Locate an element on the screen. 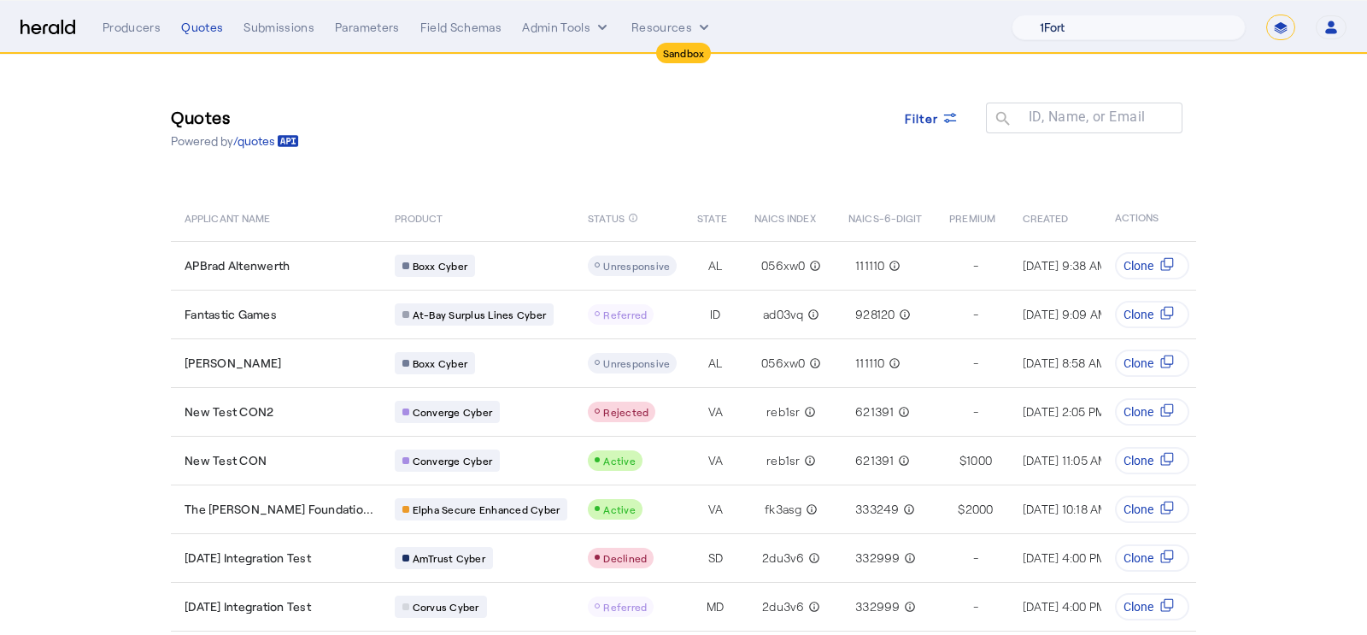 The width and height of the screenshot is (1367, 635). span: NAICS-6-DIGIT is located at coordinates (885, 217).